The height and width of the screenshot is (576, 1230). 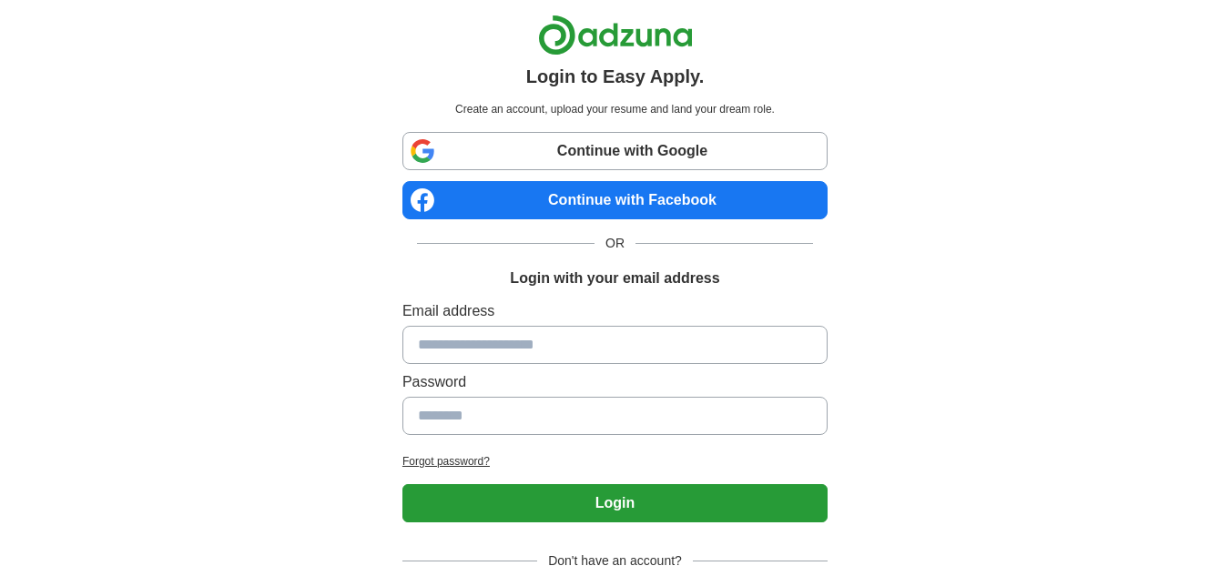 What do you see at coordinates (615, 109) in the screenshot?
I see `p: Create an account, upload your resume and land your dream role.` at bounding box center [615, 109].